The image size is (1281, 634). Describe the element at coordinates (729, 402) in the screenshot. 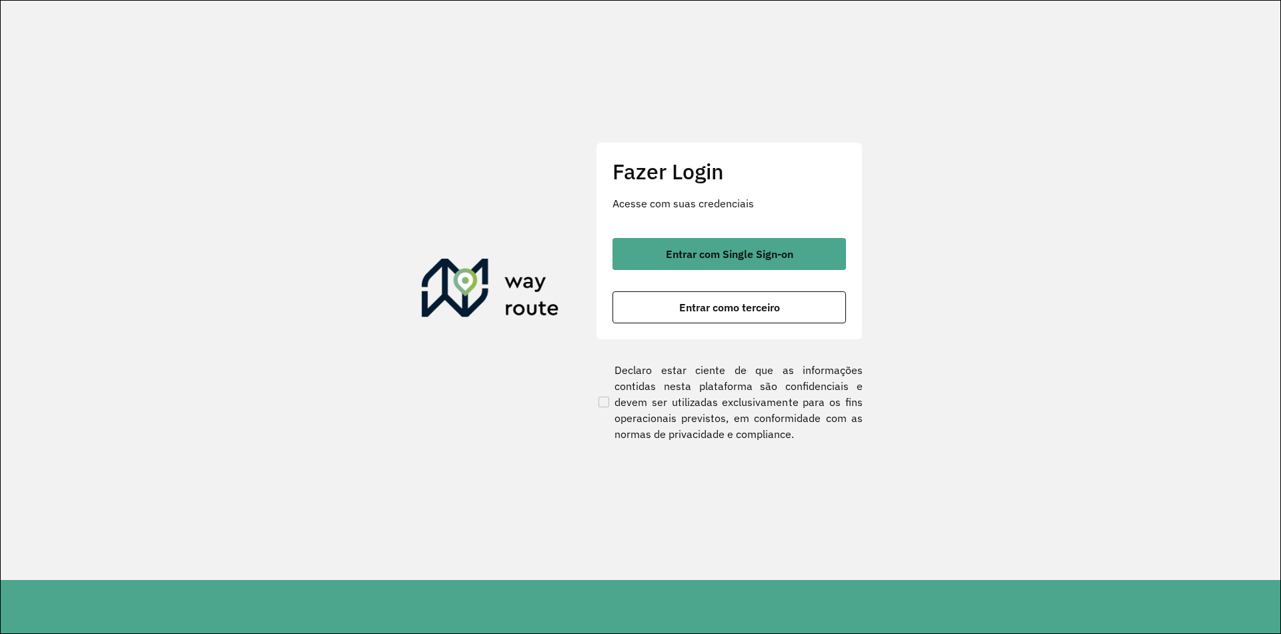

I see `label: Declaro estar ciente de que as informações contidas nesta plataforma são confidenciais e devem se...` at that location.